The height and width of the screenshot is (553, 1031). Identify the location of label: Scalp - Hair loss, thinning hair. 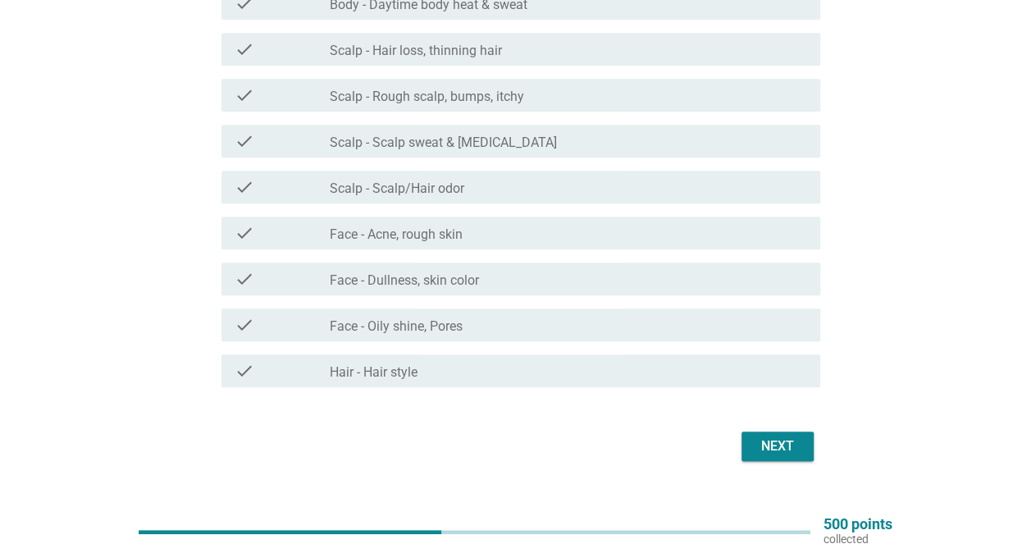
(416, 51).